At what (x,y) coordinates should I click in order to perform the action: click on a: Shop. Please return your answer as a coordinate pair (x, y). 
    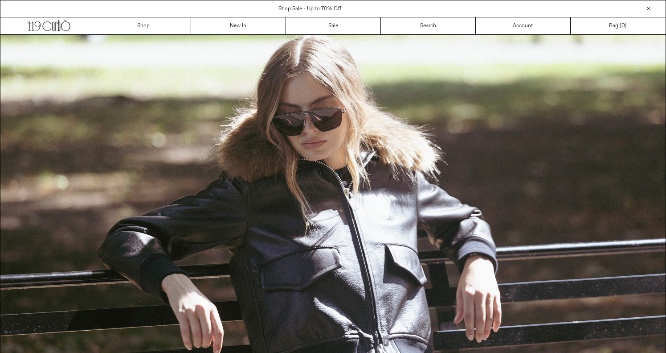
    Looking at the image, I should click on (144, 26).